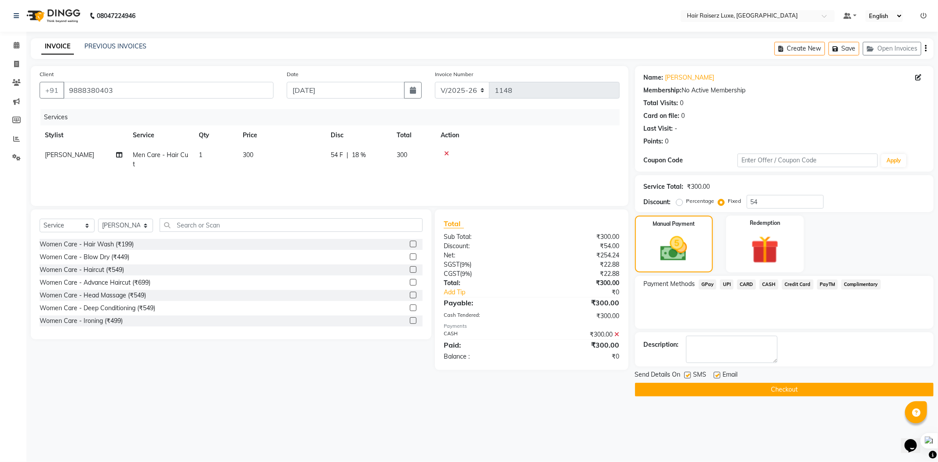 Image resolution: width=938 pixels, height=462 pixels. What do you see at coordinates (664, 186) in the screenshot?
I see `div: Service Total:` at bounding box center [664, 186].